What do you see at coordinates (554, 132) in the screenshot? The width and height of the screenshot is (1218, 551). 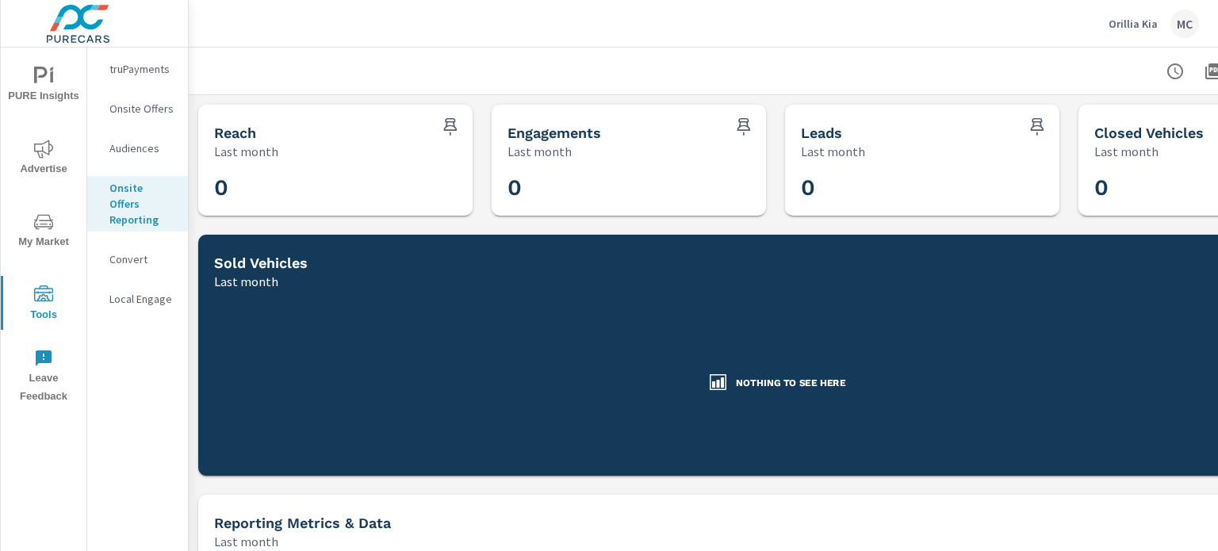 I see `h5: Engagements` at bounding box center [554, 132].